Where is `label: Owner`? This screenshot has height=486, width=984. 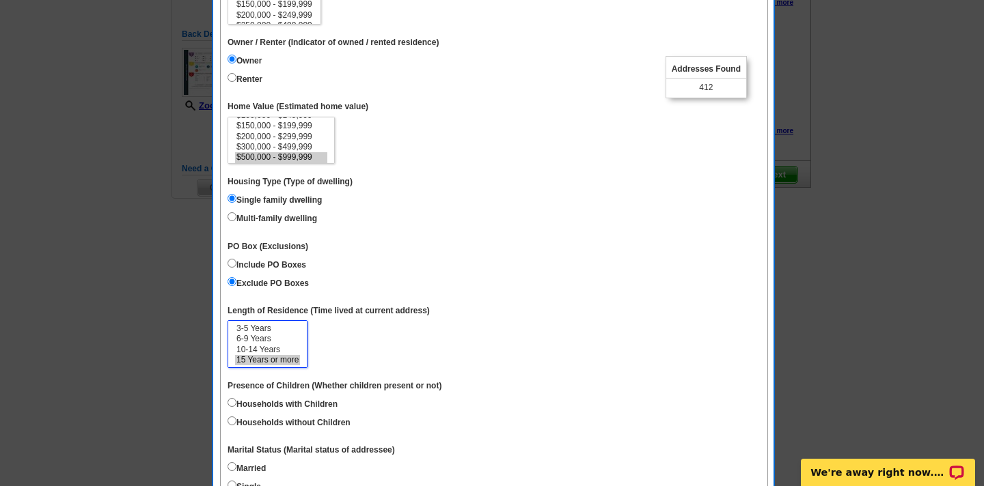 label: Owner is located at coordinates (245, 59).